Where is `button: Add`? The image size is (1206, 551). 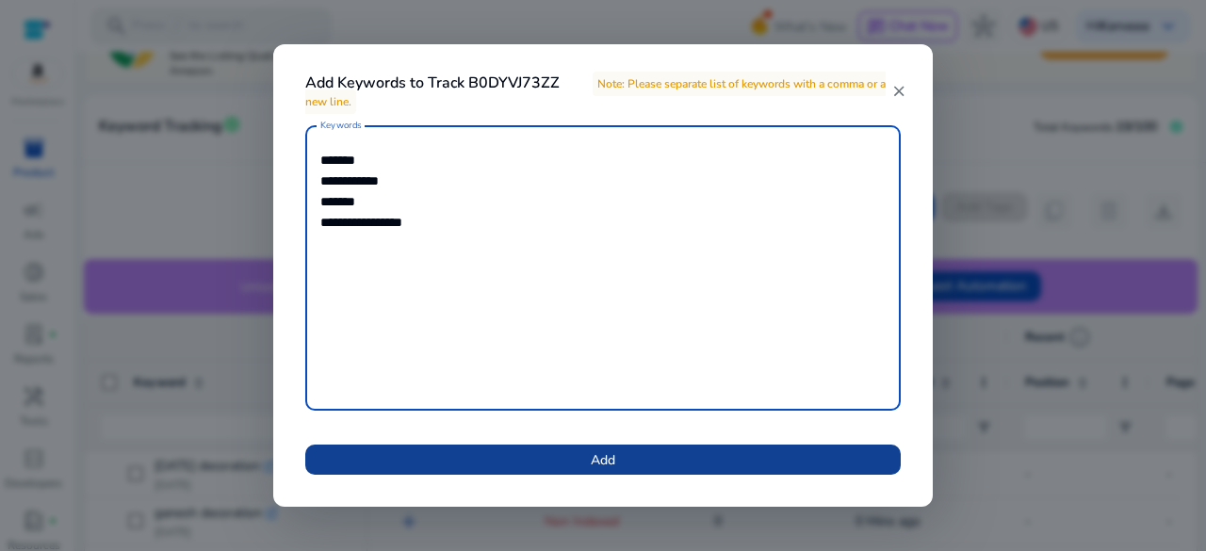
button: Add is located at coordinates (603, 460).